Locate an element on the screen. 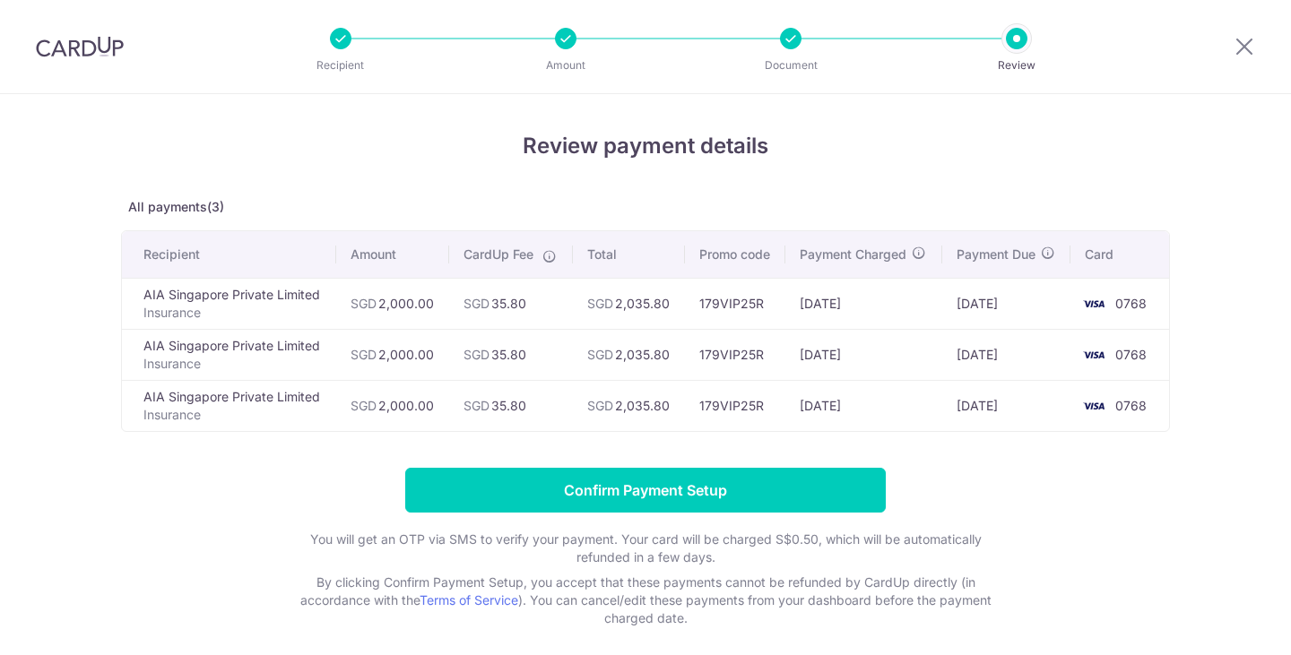 The height and width of the screenshot is (655, 1291). img: CardUp is located at coordinates (80, 47).